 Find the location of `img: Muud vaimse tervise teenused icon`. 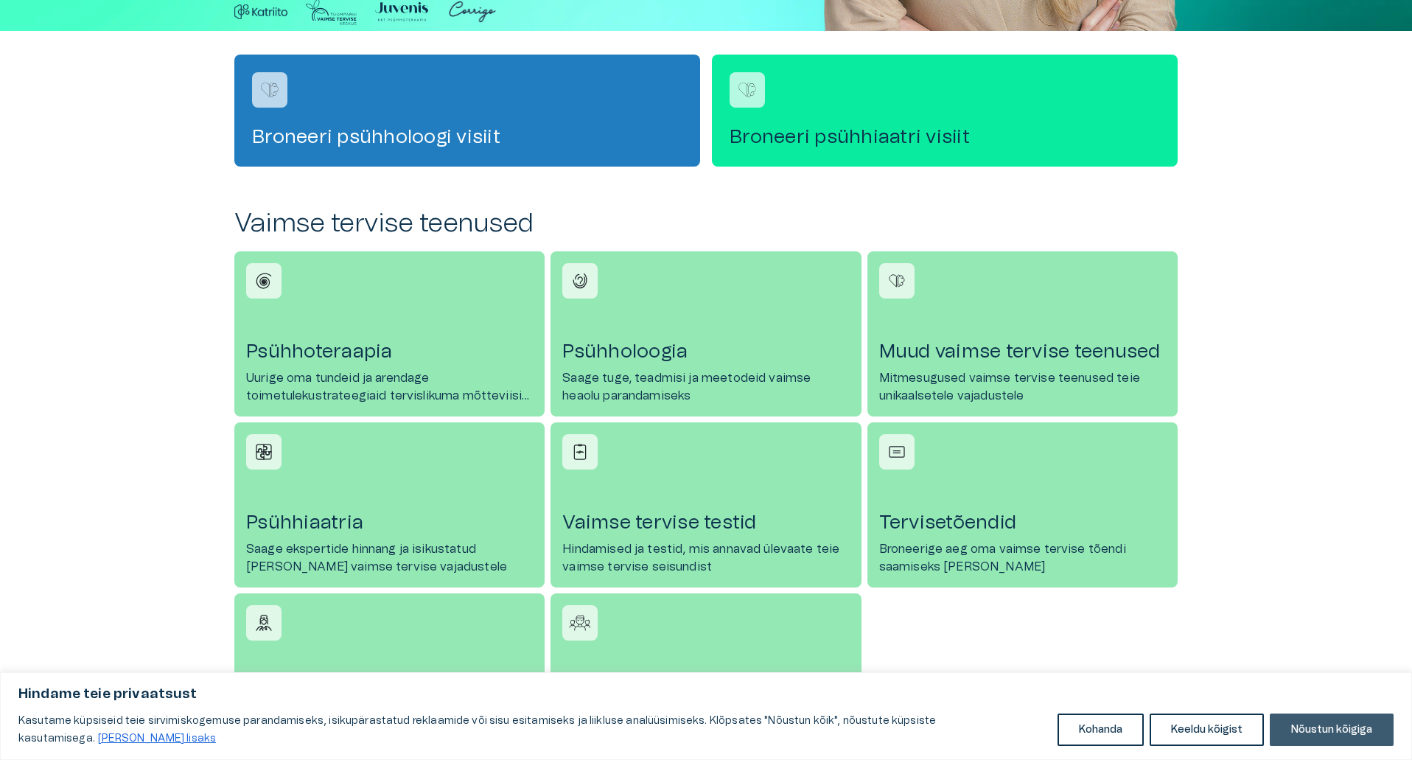

img: Muud vaimse tervise teenused icon is located at coordinates (897, 281).